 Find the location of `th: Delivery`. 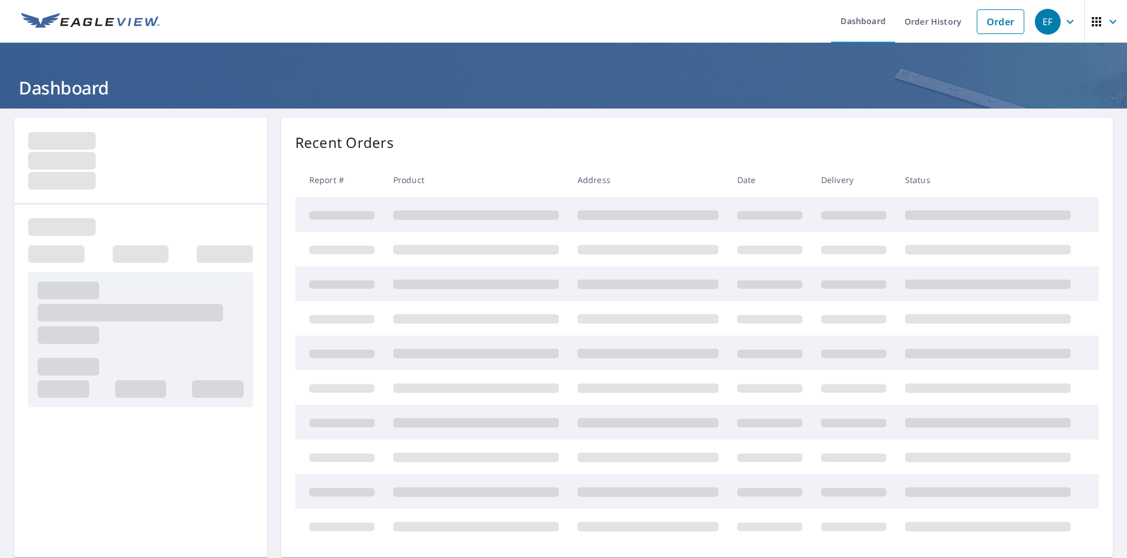

th: Delivery is located at coordinates (854, 180).